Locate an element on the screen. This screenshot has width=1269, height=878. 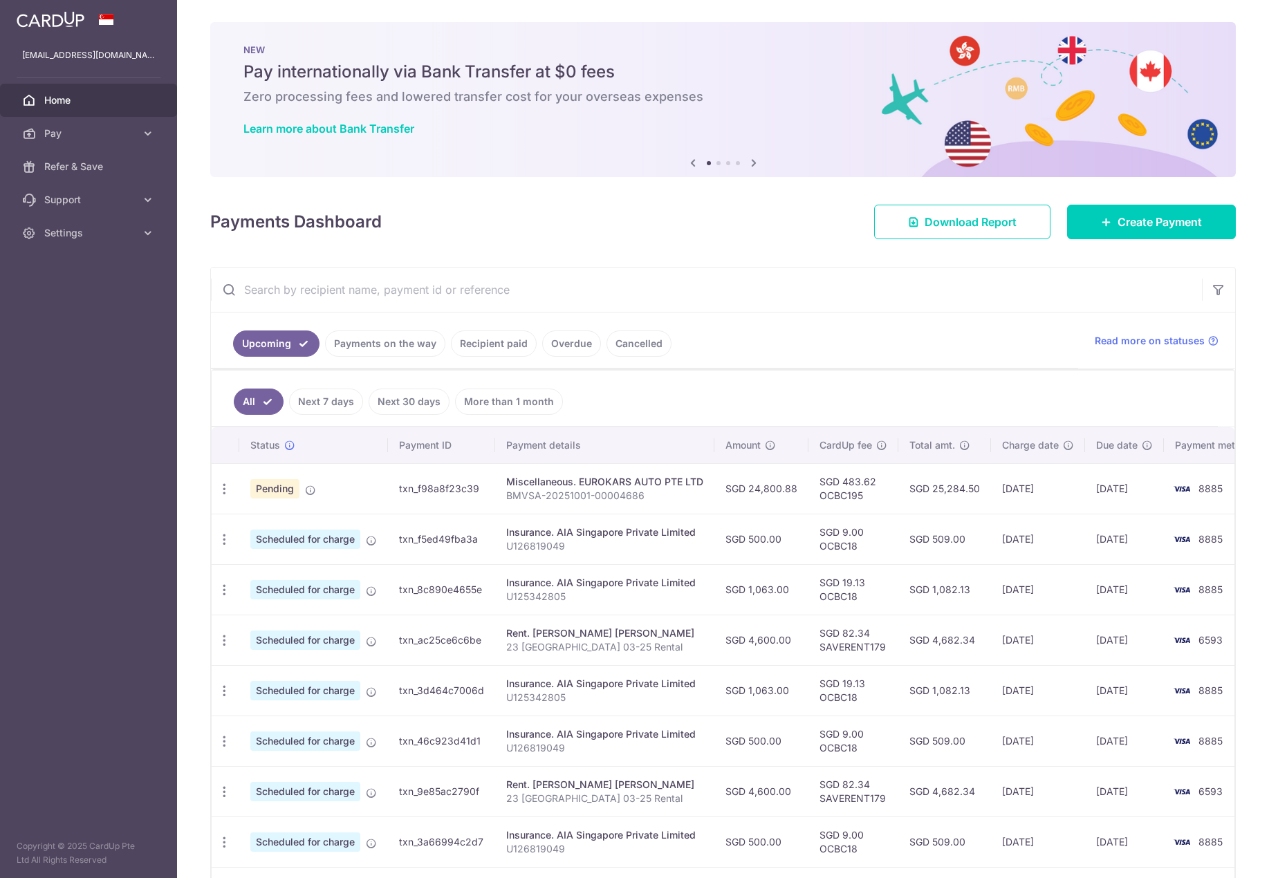
td: txn_9e85ac2790f is located at coordinates (441, 791).